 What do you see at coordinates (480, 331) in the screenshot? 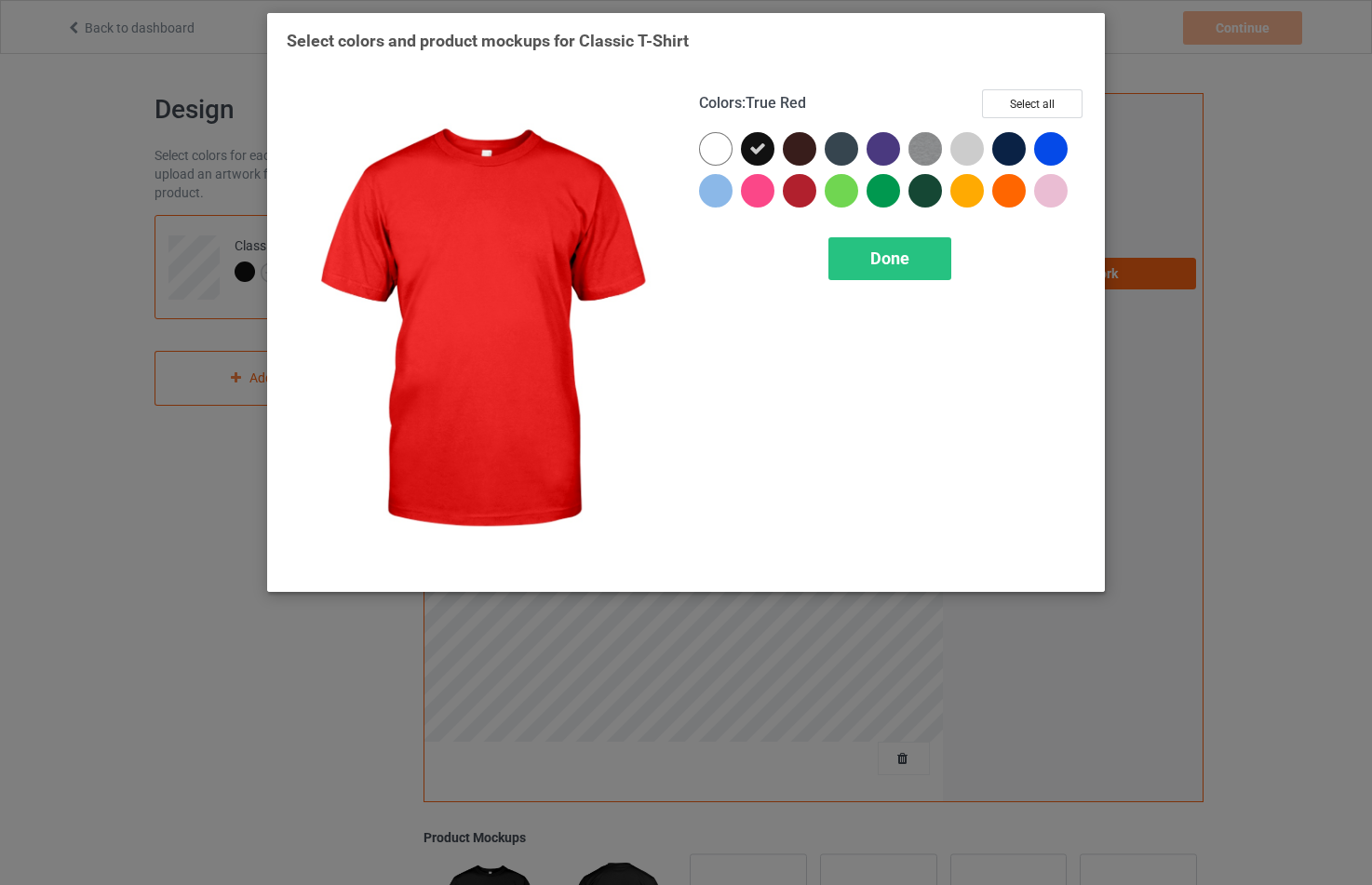
I see `img: regular.jpg` at bounding box center [480, 331].